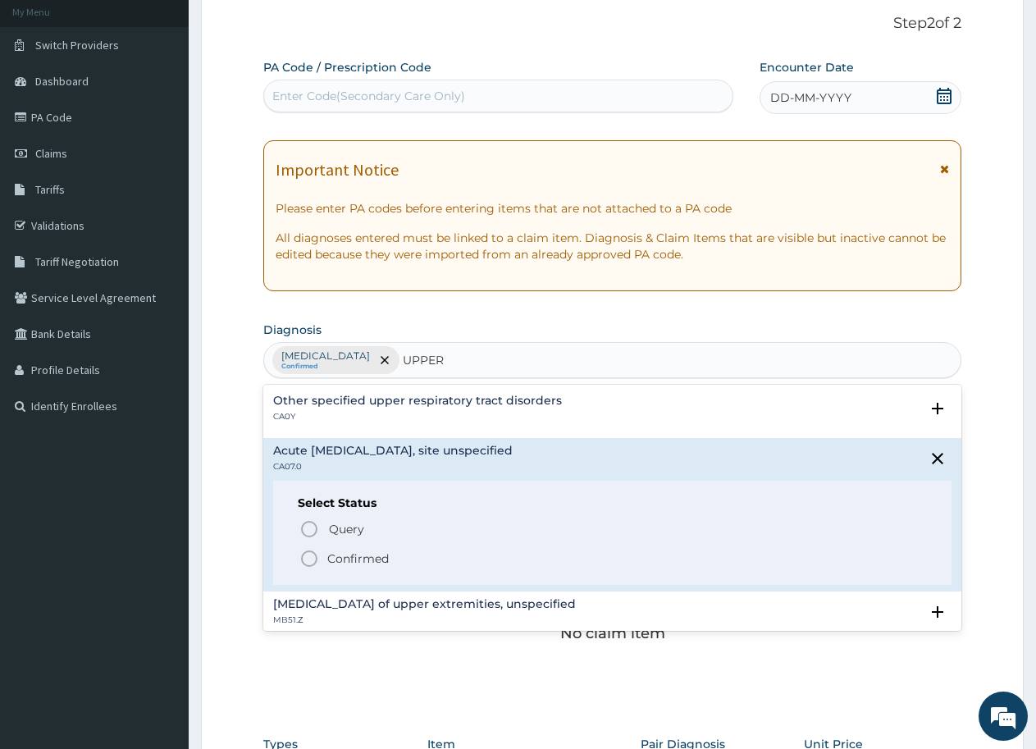 The image size is (1036, 749). Describe the element at coordinates (393, 467) in the screenshot. I see `p: CA07.0` at that location.